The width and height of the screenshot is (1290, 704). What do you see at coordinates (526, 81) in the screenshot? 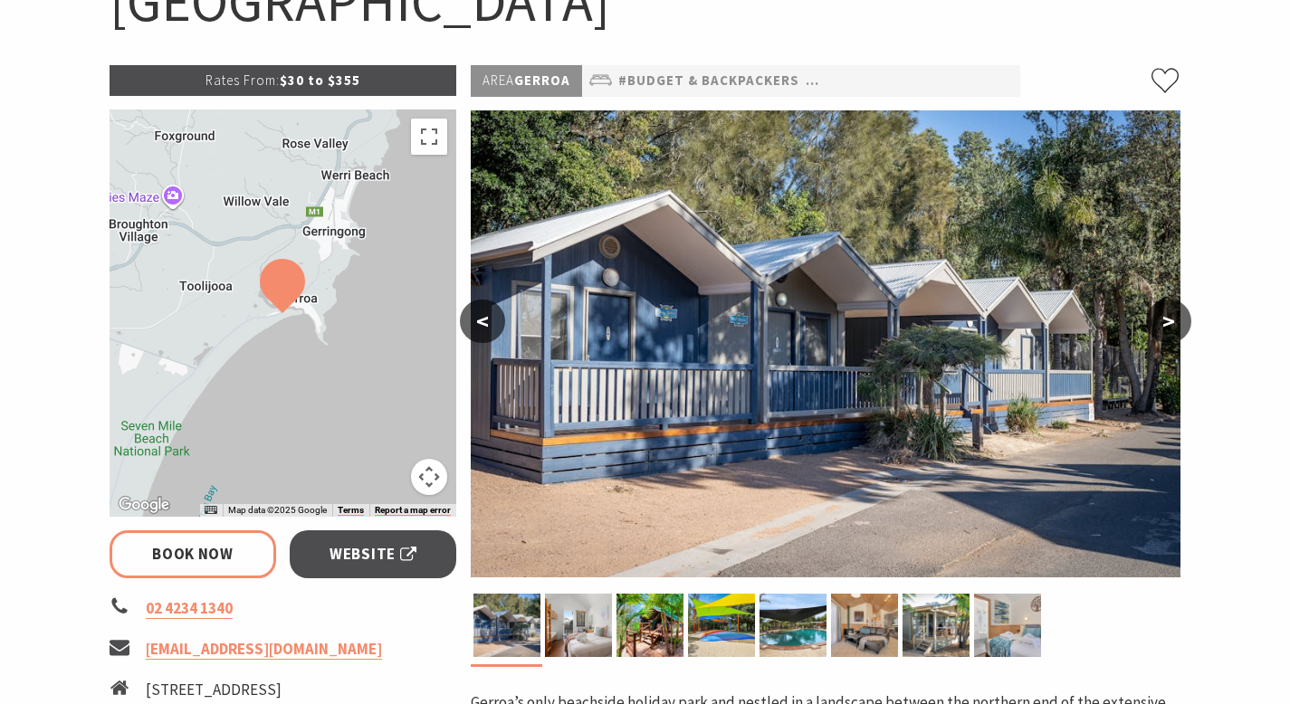
I see `p: Gerroa` at bounding box center [526, 81].